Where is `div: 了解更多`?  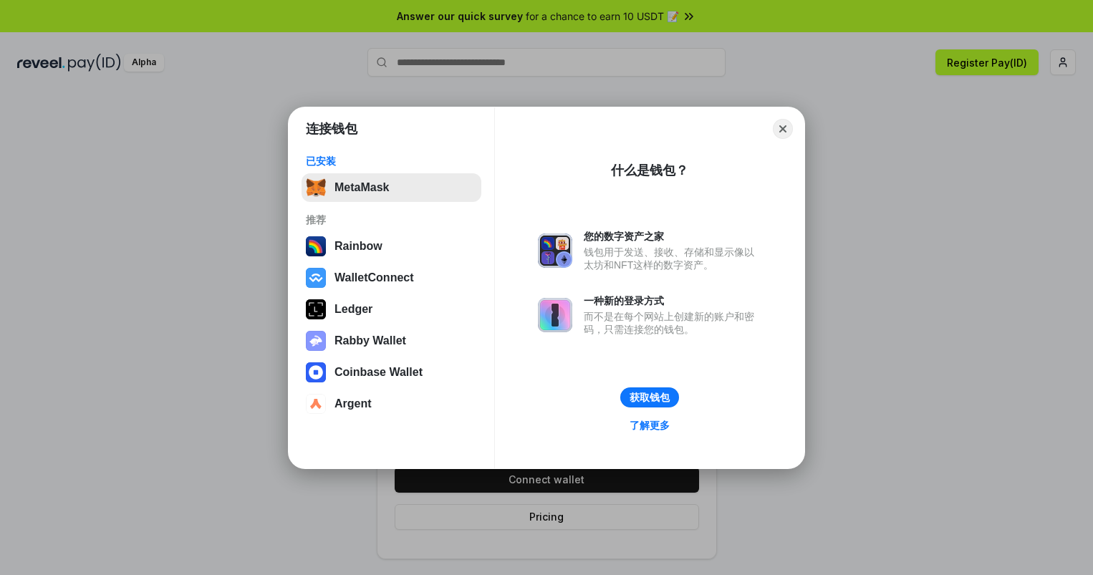
div: 了解更多 is located at coordinates (650, 426).